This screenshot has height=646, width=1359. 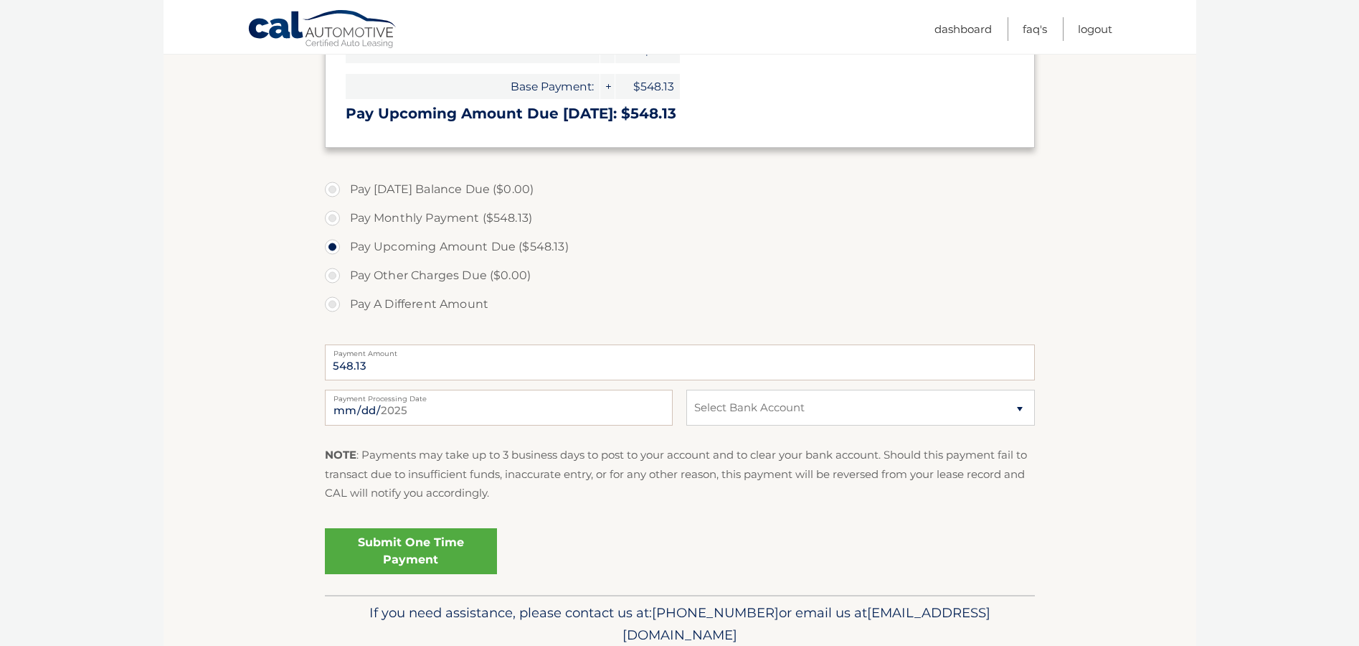 What do you see at coordinates (680, 350) in the screenshot?
I see `label: Payment Amount` at bounding box center [680, 350].